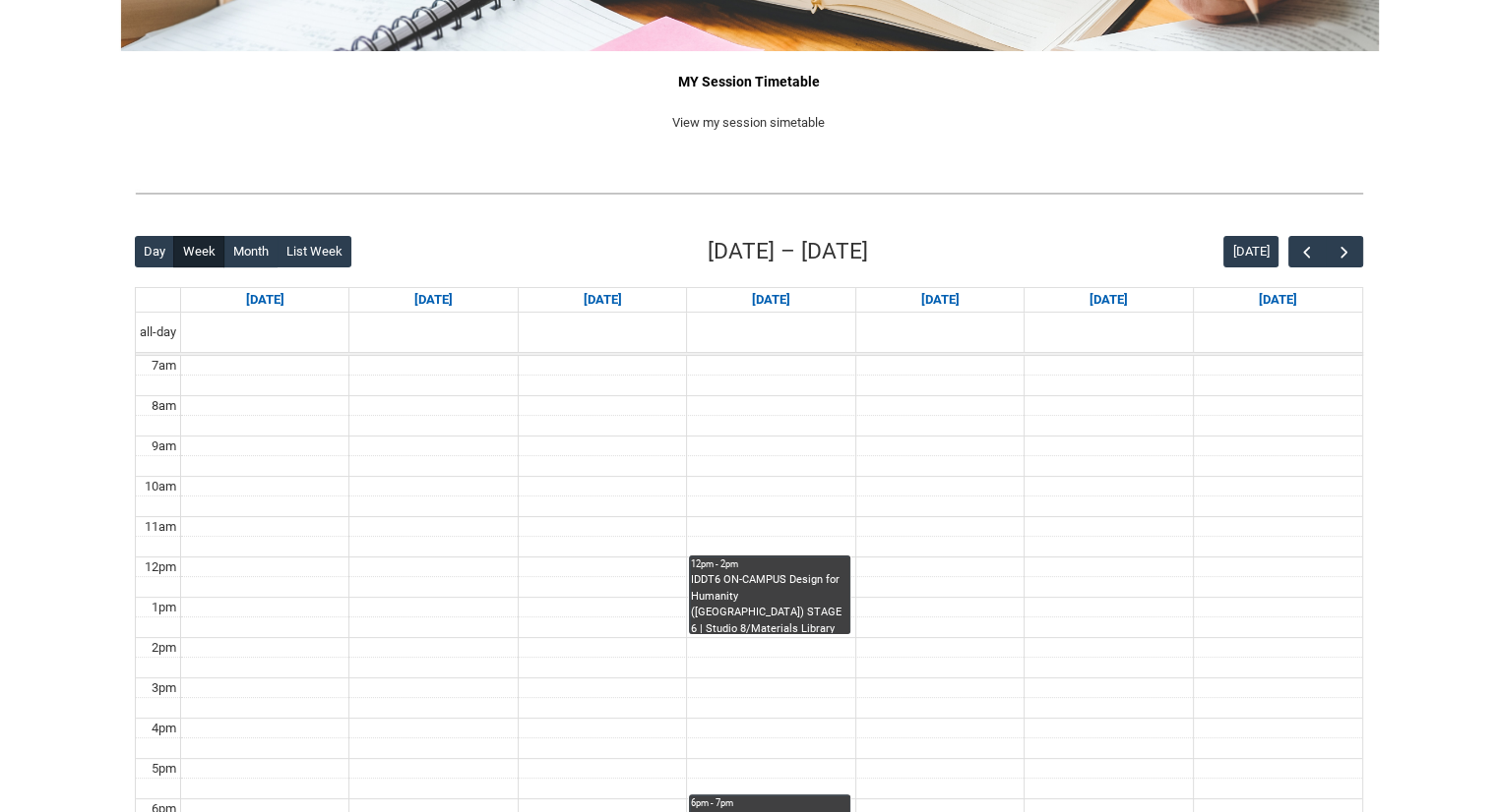 The image size is (1497, 812). Describe the element at coordinates (748, 82) in the screenshot. I see `strong: MY Session Timetable` at that location.